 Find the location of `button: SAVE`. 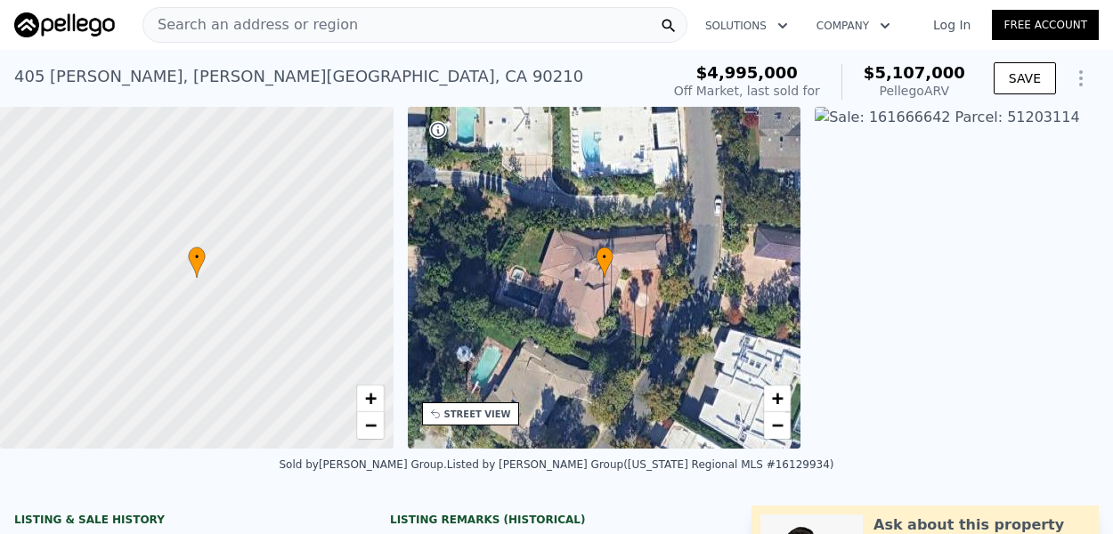

button: SAVE is located at coordinates (1025, 78).